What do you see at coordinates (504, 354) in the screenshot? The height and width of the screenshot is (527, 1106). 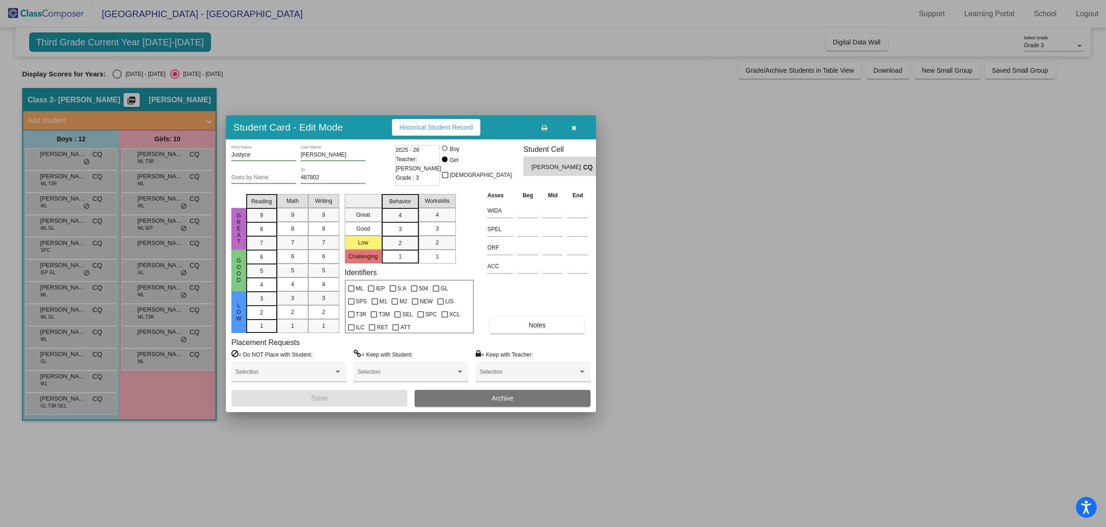 I see `label: = Keep with Teacher:` at bounding box center [504, 354].